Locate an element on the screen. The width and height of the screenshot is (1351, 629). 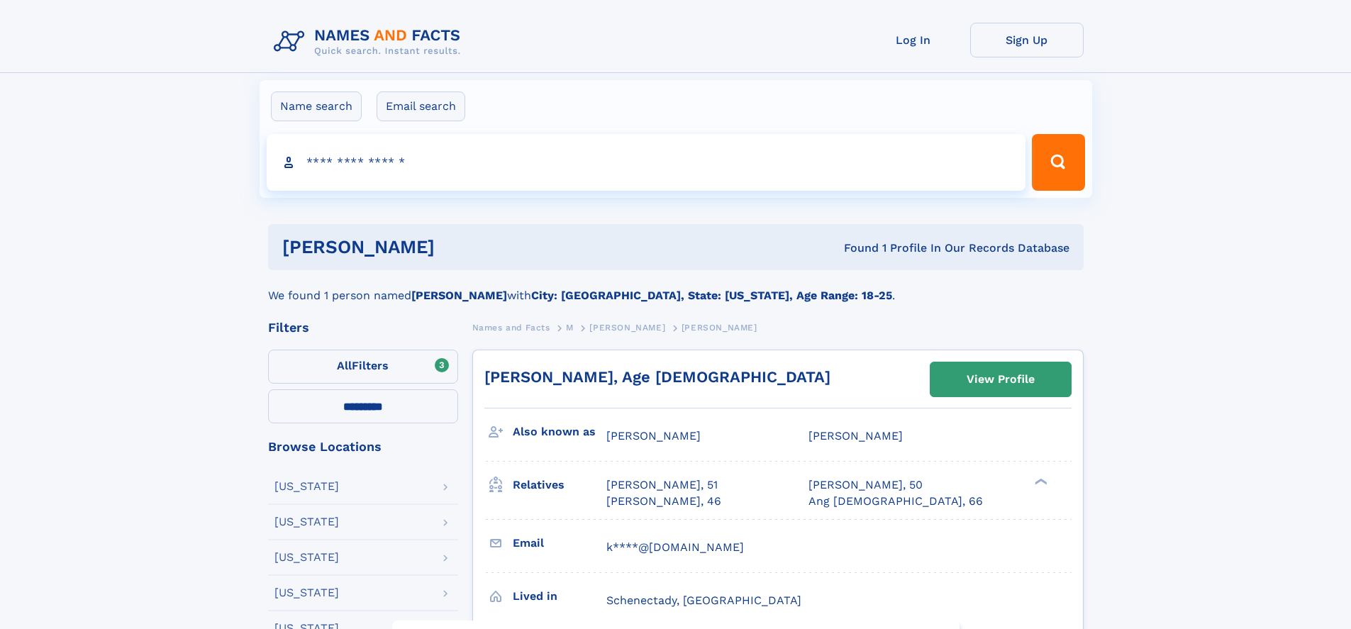
h3: Lived in is located at coordinates (560, 597).